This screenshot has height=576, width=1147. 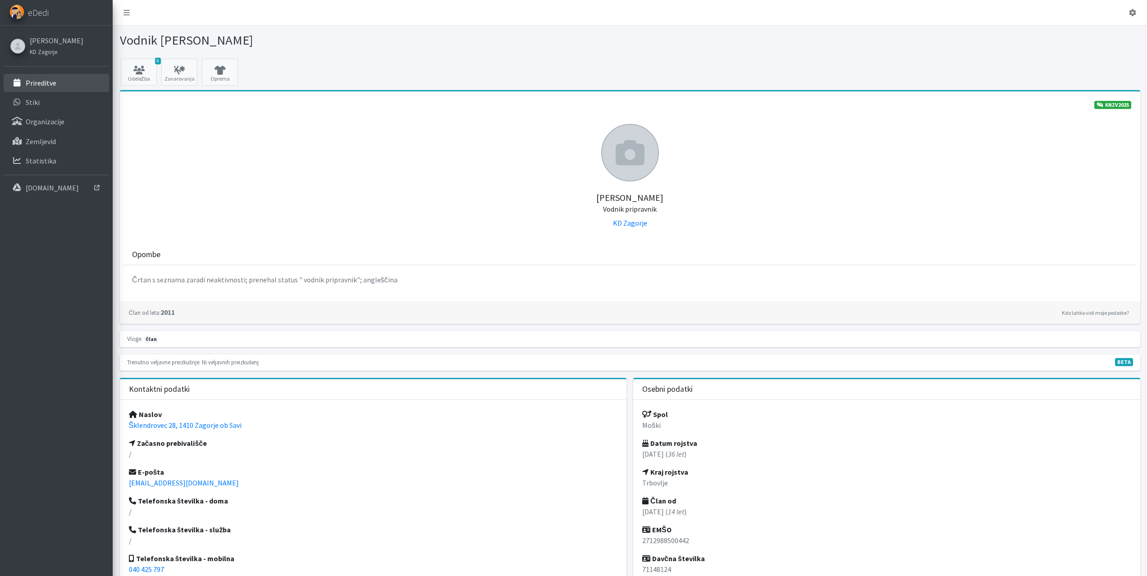 I want to click on a: Oprema, so click(x=220, y=72).